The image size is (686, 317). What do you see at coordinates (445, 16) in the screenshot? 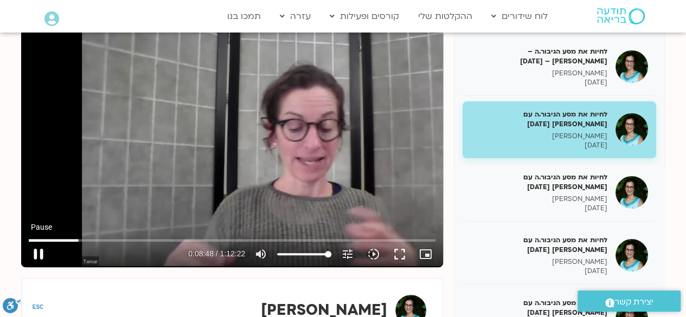
I see `a: ההקלטות שלי` at bounding box center [445, 16].